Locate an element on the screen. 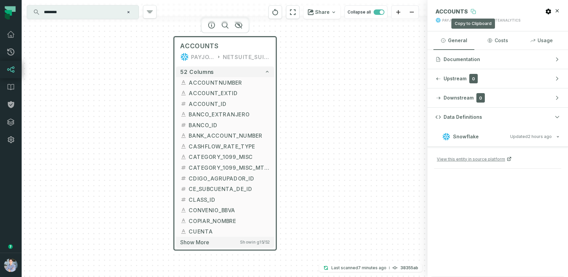 The width and height of the screenshot is (568, 277). button: CONVENIO_BBVA is located at coordinates (225, 210).